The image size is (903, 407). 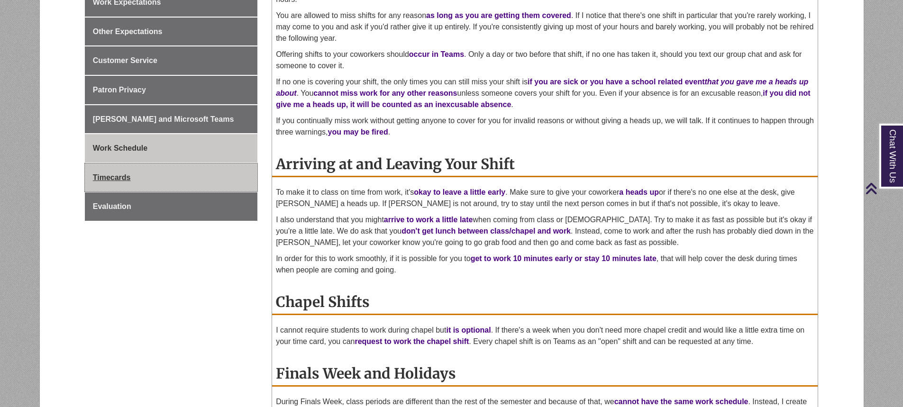 What do you see at coordinates (385, 93) in the screenshot?
I see `strong: cannot miss work for any other reasons` at bounding box center [385, 93].